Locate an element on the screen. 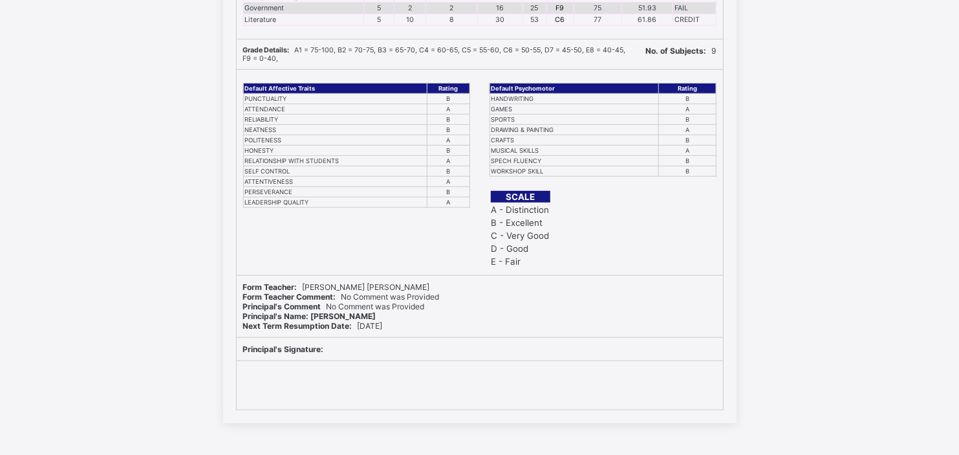 Image resolution: width=959 pixels, height=455 pixels. td: HONESTY is located at coordinates (335, 151).